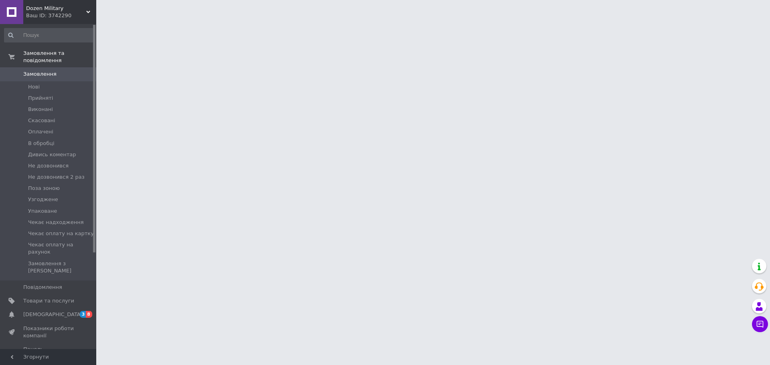  I want to click on span: Повідомлення, so click(43, 287).